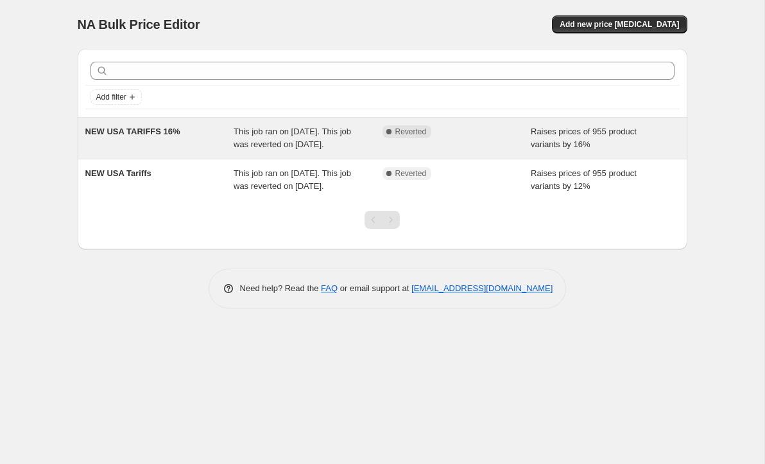  Describe the element at coordinates (374, 288) in the screenshot. I see `span: or email support at` at that location.